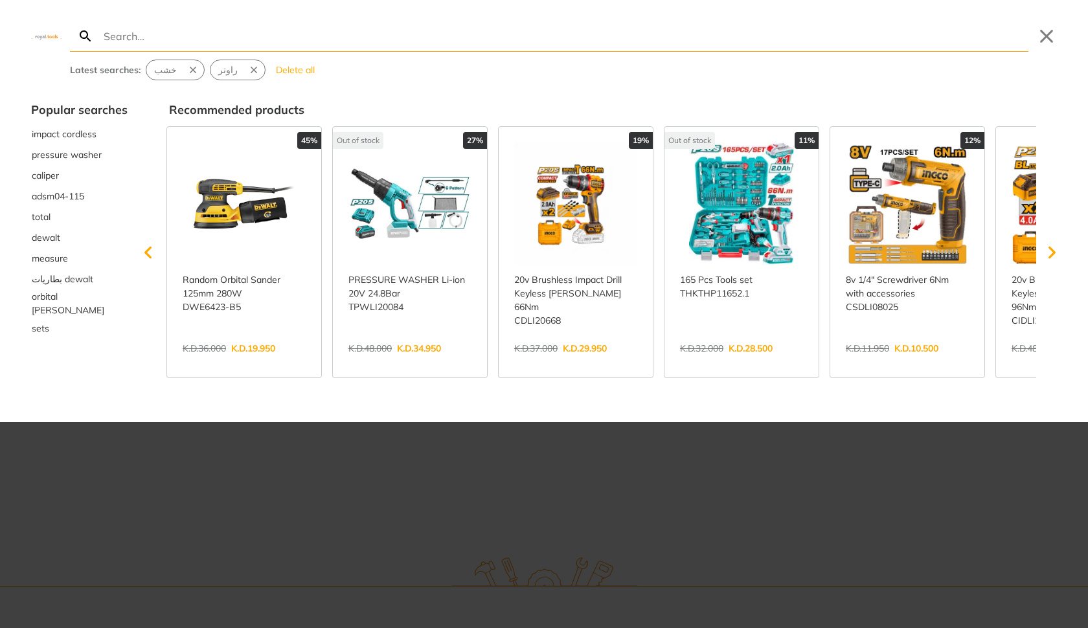 This screenshot has height=628, width=1088. I want to click on button: Remove suggestion: خشب, so click(194, 70).